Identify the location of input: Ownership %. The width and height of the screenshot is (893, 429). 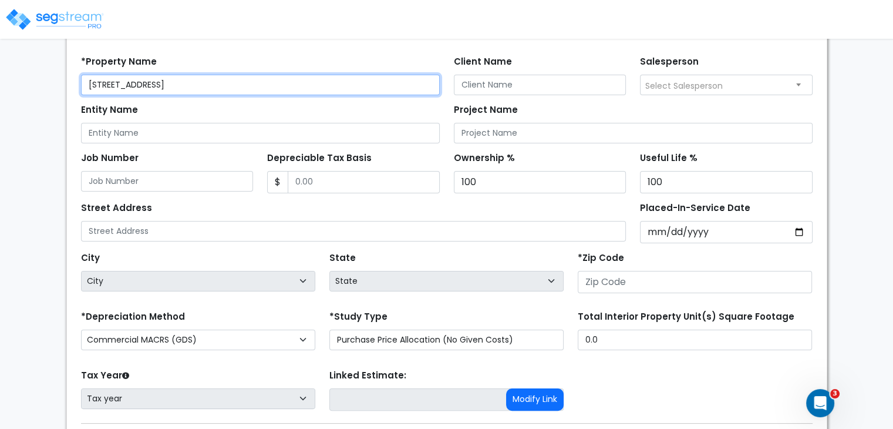
(540, 182).